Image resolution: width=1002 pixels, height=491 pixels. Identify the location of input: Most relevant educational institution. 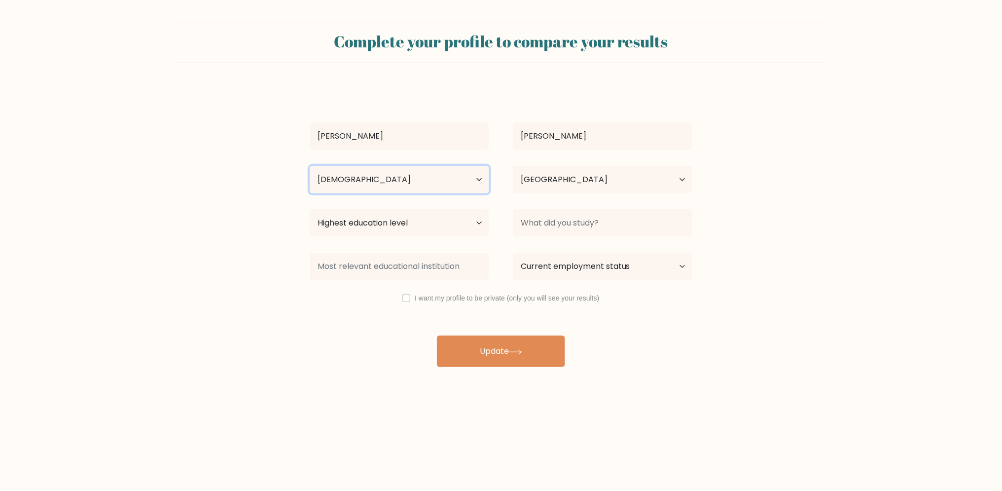
(399, 266).